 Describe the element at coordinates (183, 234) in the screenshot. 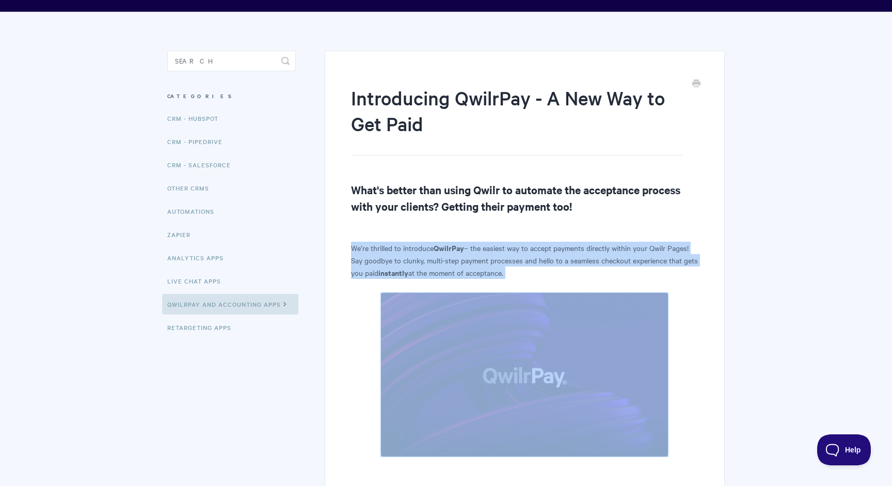

I see `a: Zapier` at that location.